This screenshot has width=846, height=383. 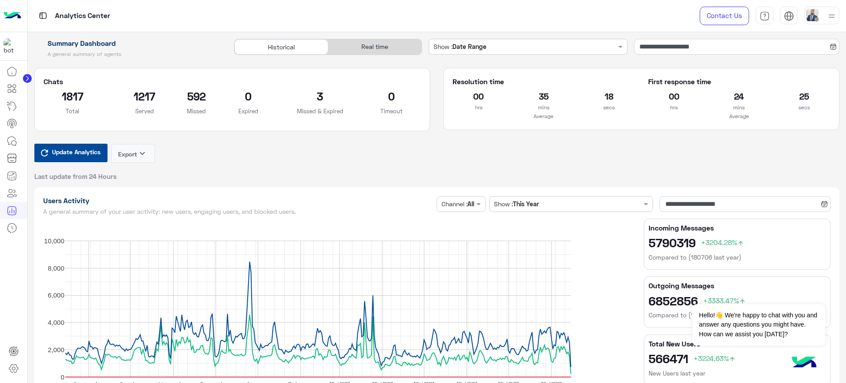 I want to click on h5: Total New Users, so click(x=737, y=344).